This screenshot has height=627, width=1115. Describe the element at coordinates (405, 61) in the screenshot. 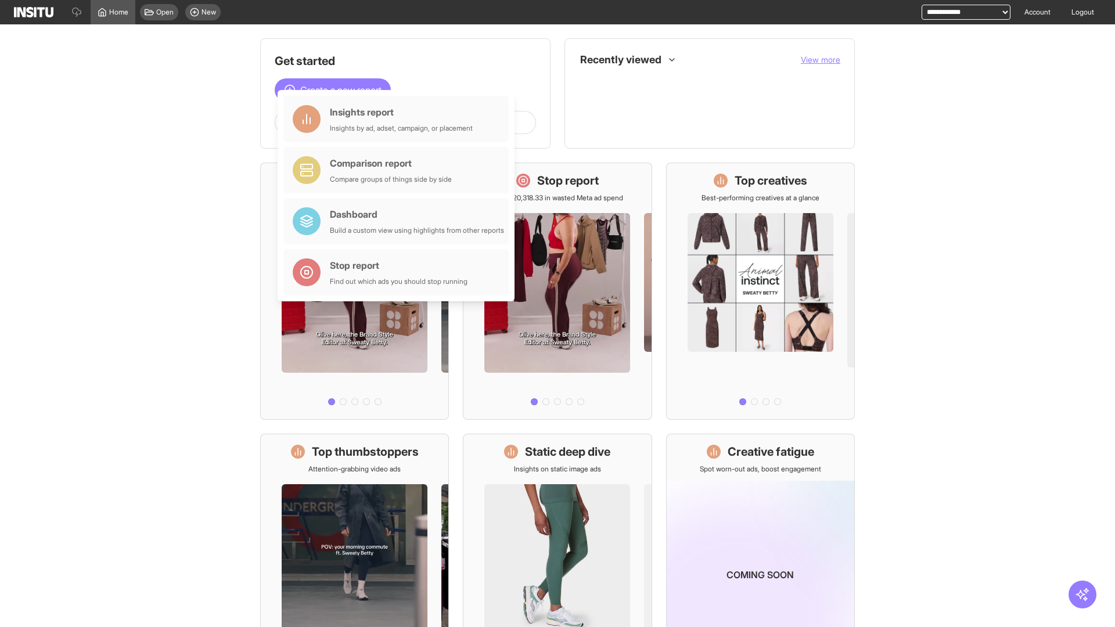

I see `h1: Get started` at that location.